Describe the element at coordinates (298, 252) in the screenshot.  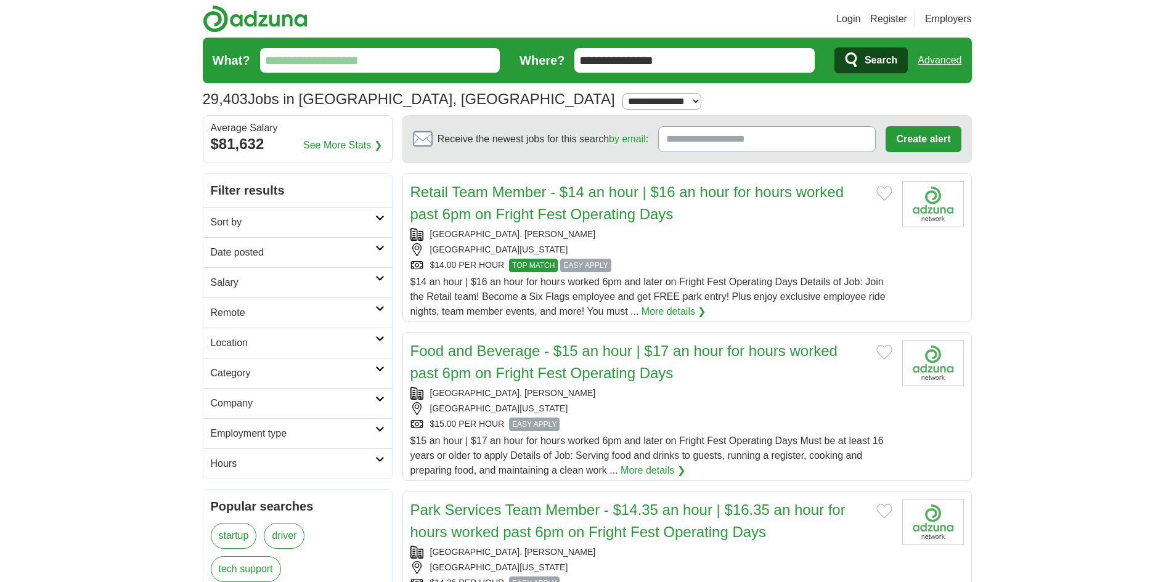
I see `a: Date posted` at that location.